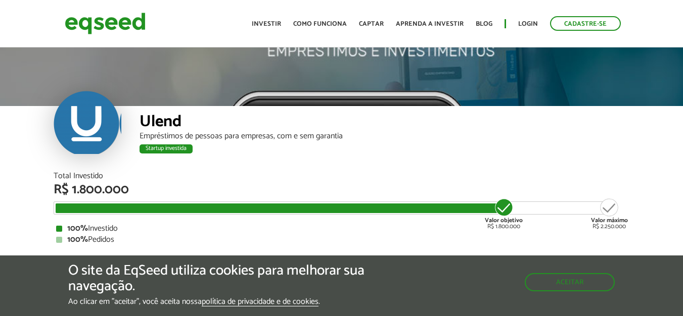 This screenshot has height=316, width=683. What do you see at coordinates (342, 176) in the screenshot?
I see `div: Total Investido` at bounding box center [342, 176].